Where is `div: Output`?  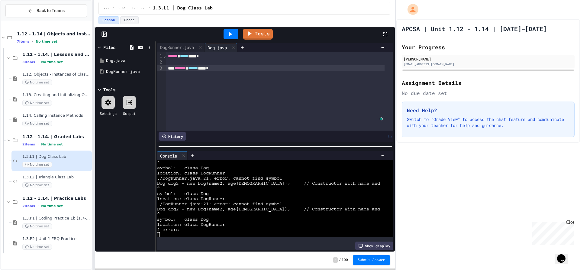 div: Output is located at coordinates (129, 113).